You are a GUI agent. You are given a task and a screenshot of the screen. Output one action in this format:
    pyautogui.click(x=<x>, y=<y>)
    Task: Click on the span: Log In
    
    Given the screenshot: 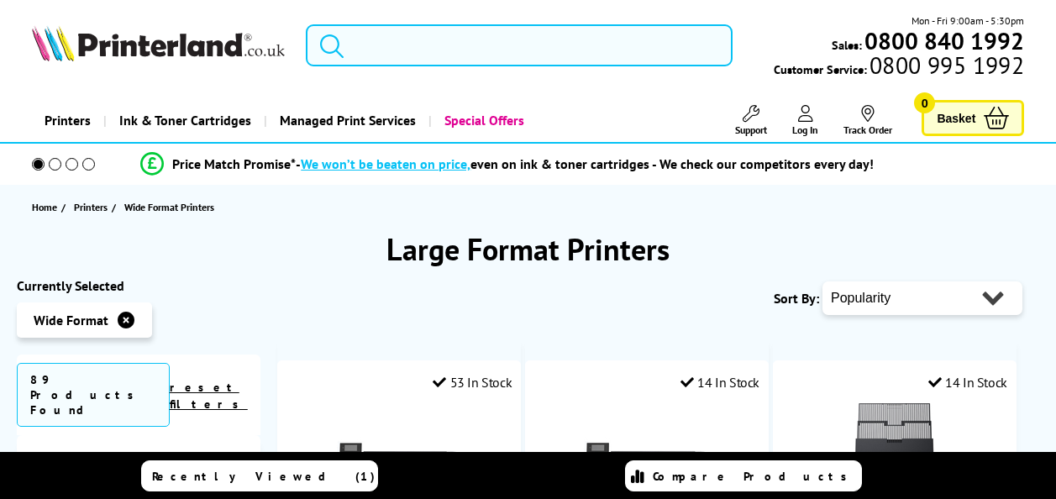 What is the action you would take?
    pyautogui.click(x=805, y=129)
    